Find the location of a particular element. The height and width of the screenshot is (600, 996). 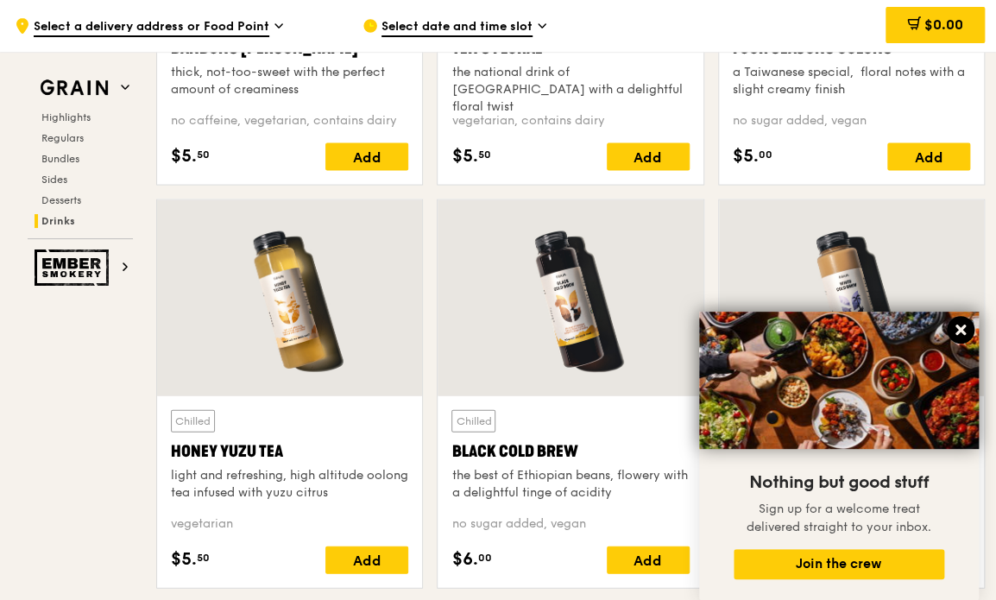

div: the best of Ethiopian beans, flowery with a delightful tinge of acidity is located at coordinates (570, 484).